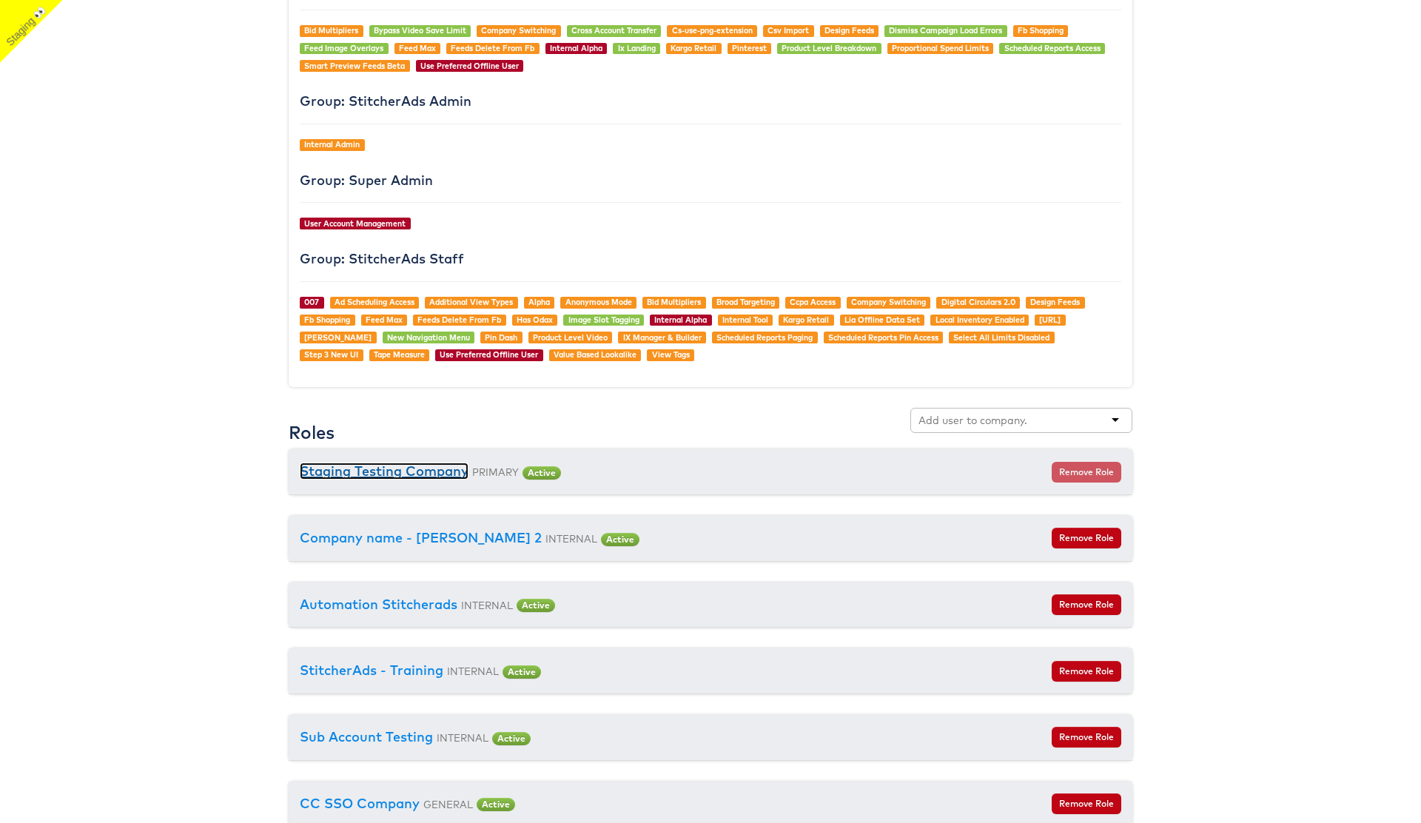 Image resolution: width=1421 pixels, height=823 pixels. I want to click on a: Lia Offline Data Set, so click(882, 320).